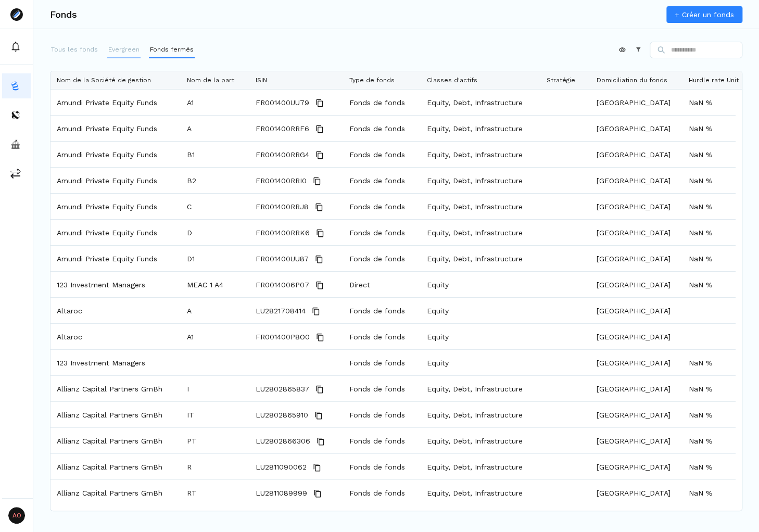 This screenshot has height=532, width=759. I want to click on span: FR001400RRJ8, so click(282, 207).